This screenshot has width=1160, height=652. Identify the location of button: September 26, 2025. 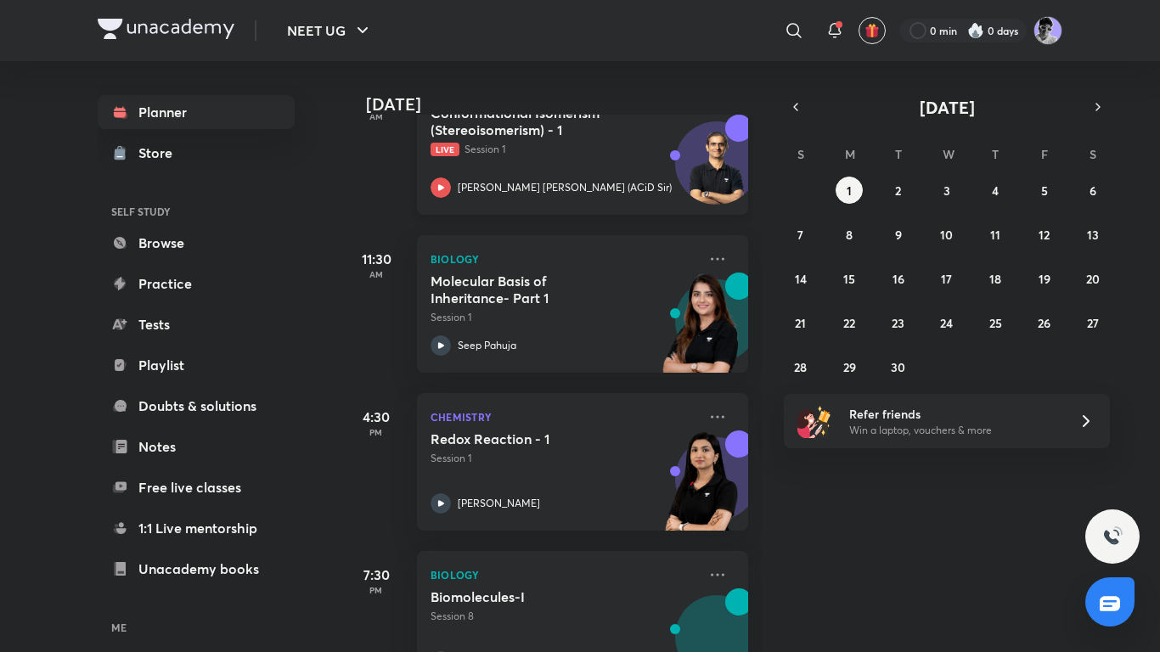
(1045, 323).